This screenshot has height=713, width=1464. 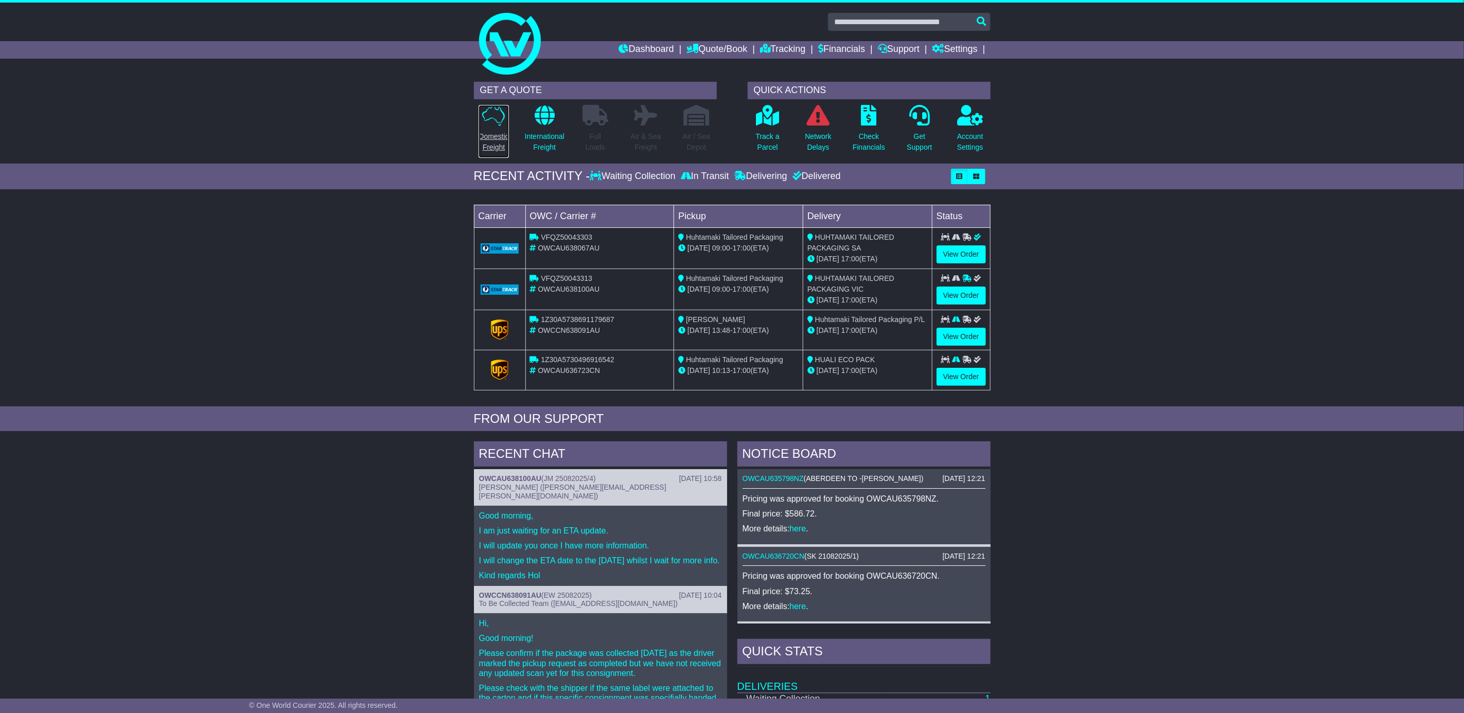 What do you see at coordinates (797, 606) in the screenshot?
I see `a: here` at bounding box center [797, 606].